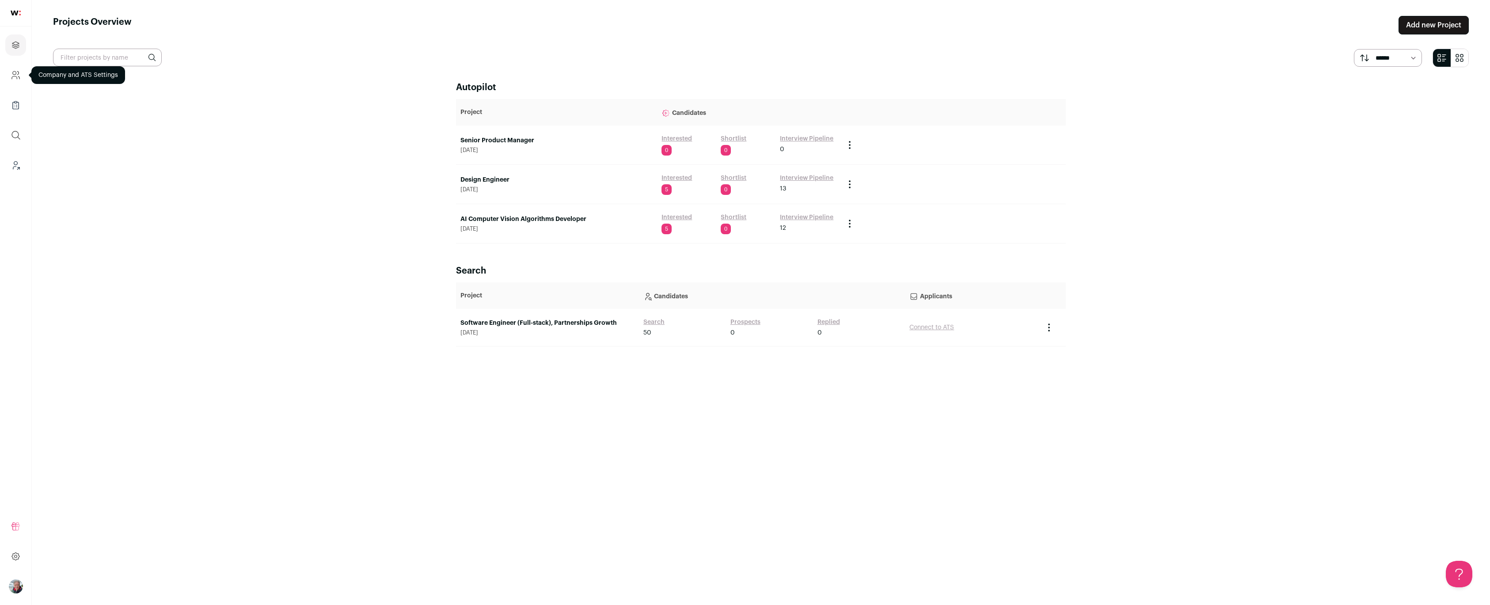  I want to click on a: Leads (Backoffice), so click(15, 165).